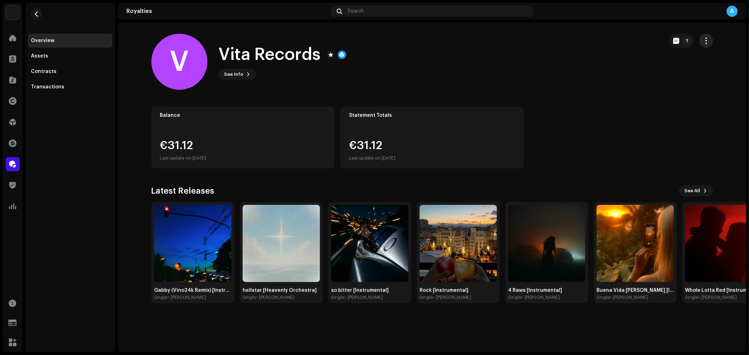 Image resolution: width=749 pixels, height=355 pixels. I want to click on img: 2f88e51c-4a1c-4981-89ff-b5a4606f152e, so click(547, 244).